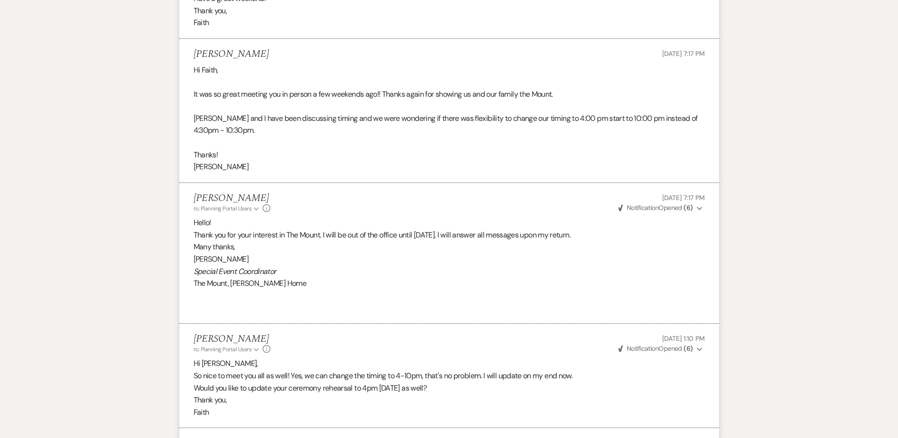 The width and height of the screenshot is (898, 438). What do you see at coordinates (449, 155) in the screenshot?
I see `p: Thanks!` at bounding box center [449, 155].